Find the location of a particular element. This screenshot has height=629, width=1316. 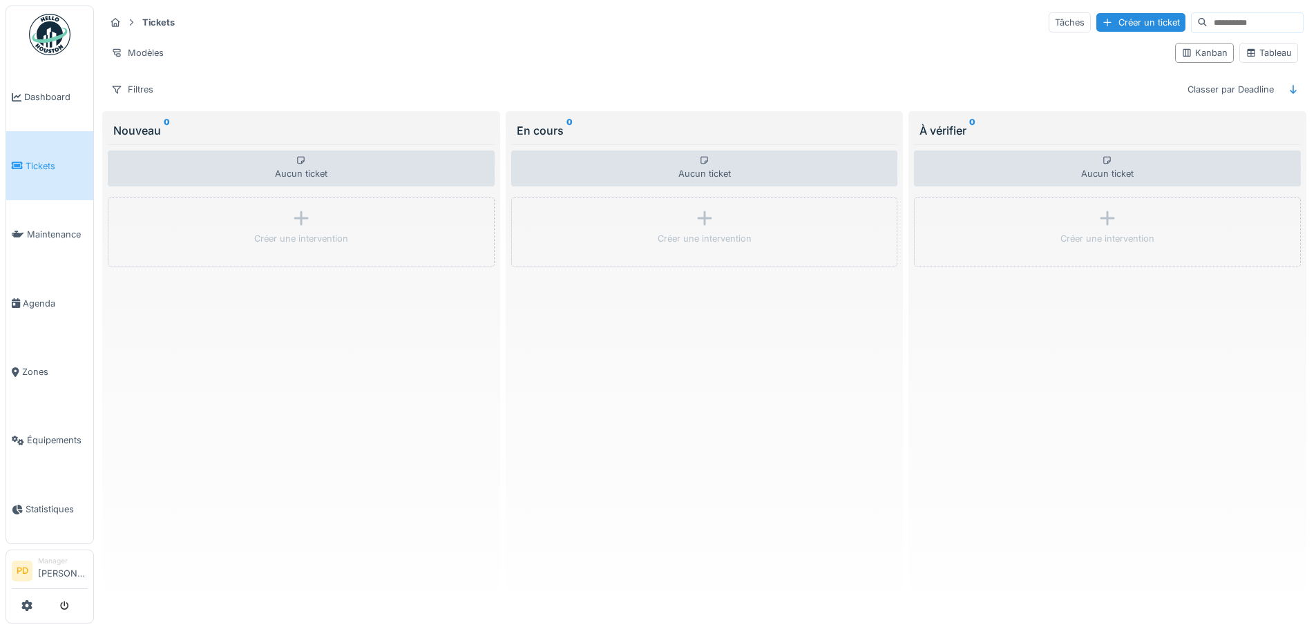

div: Kanban is located at coordinates (1204, 52).